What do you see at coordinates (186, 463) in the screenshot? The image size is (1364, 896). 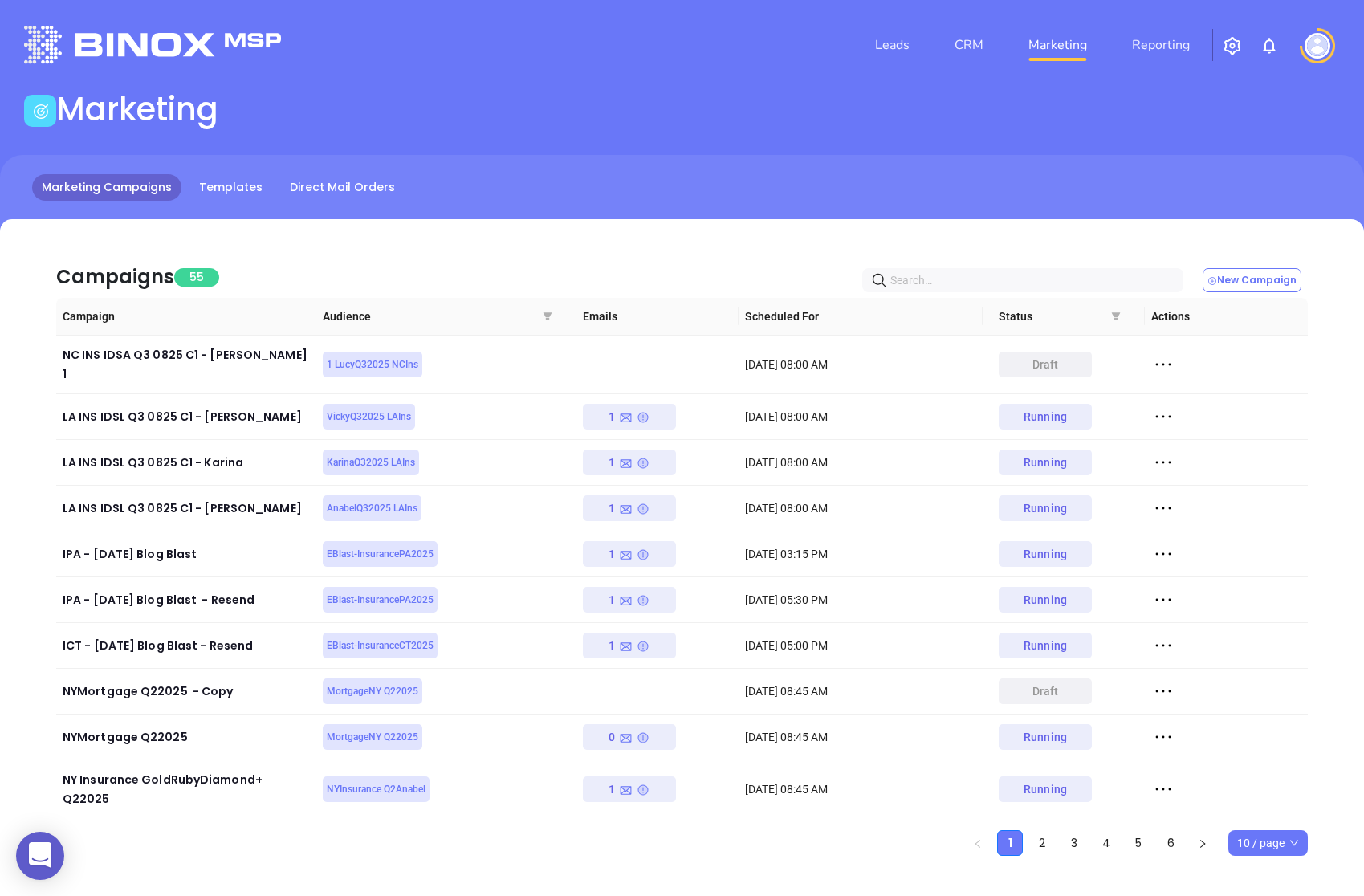 I see `div: LA INS IDSL Q3 0825 C1 - Karina` at bounding box center [186, 463].